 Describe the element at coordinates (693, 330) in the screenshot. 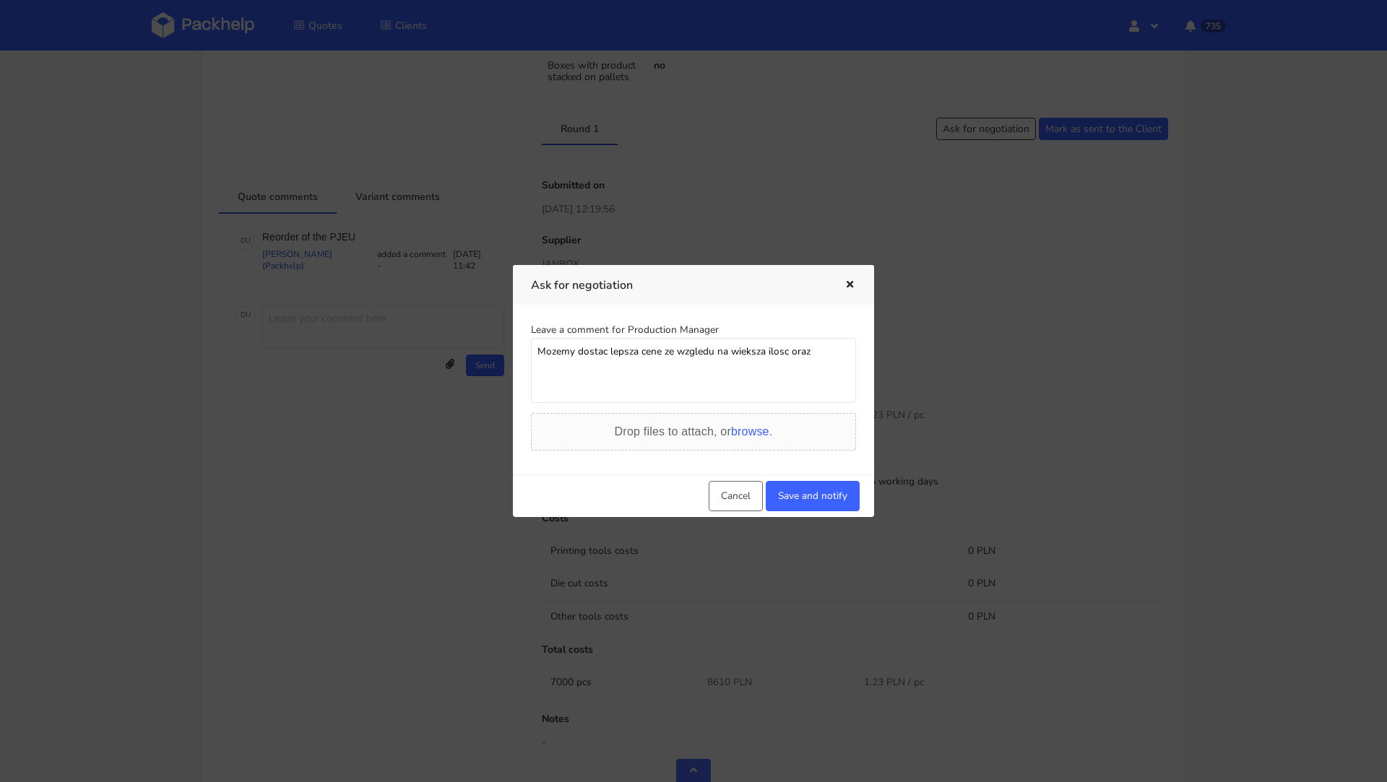

I see `div: Leave a comment for Production Manager` at that location.